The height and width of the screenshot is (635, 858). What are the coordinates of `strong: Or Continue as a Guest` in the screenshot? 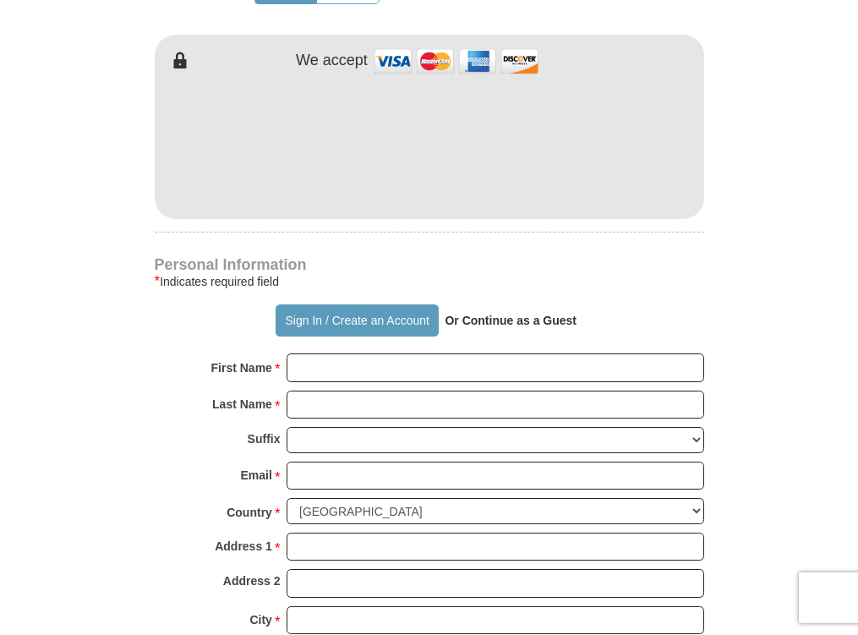 It's located at (511, 321).